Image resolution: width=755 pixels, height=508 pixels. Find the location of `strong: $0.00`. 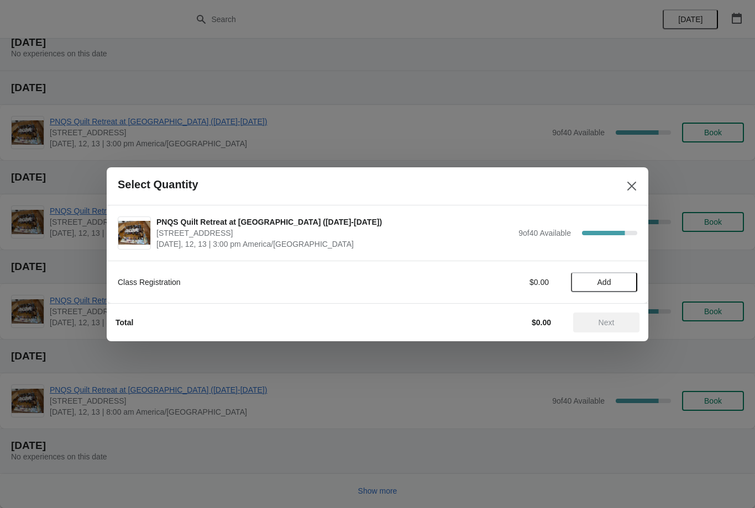

strong: $0.00 is located at coordinates (541, 323).